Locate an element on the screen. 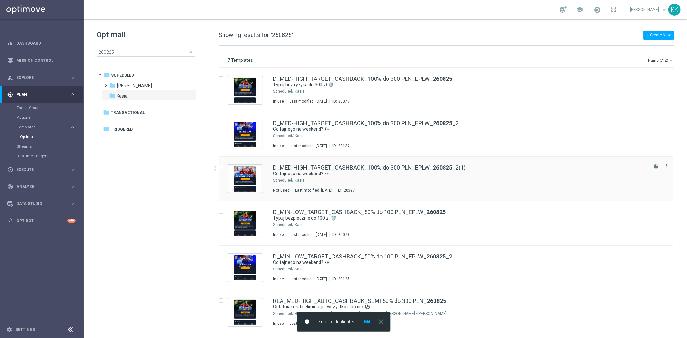  button: Data Studio keyboard_arrow_right is located at coordinates (42, 204).